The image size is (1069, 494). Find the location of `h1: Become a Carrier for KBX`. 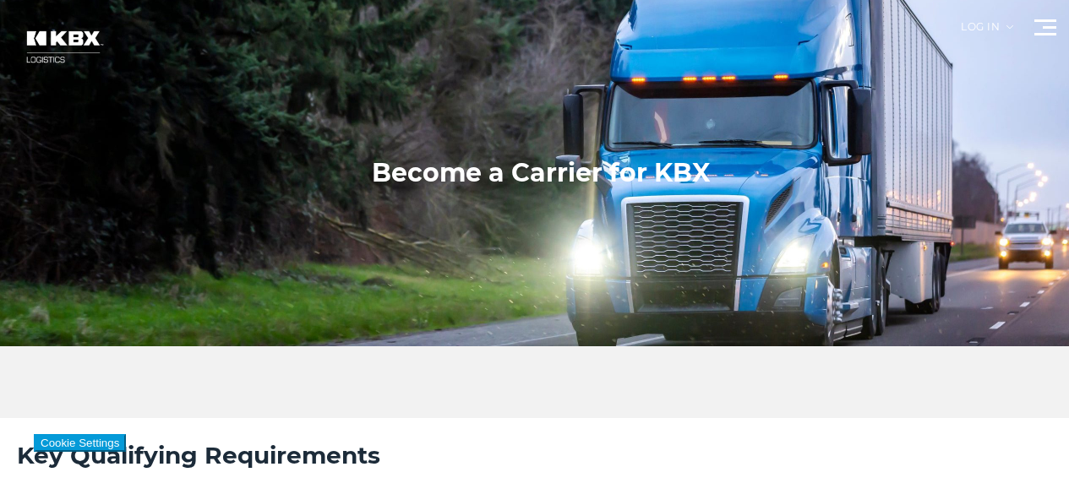

h1: Become a Carrier for KBX is located at coordinates (541, 173).